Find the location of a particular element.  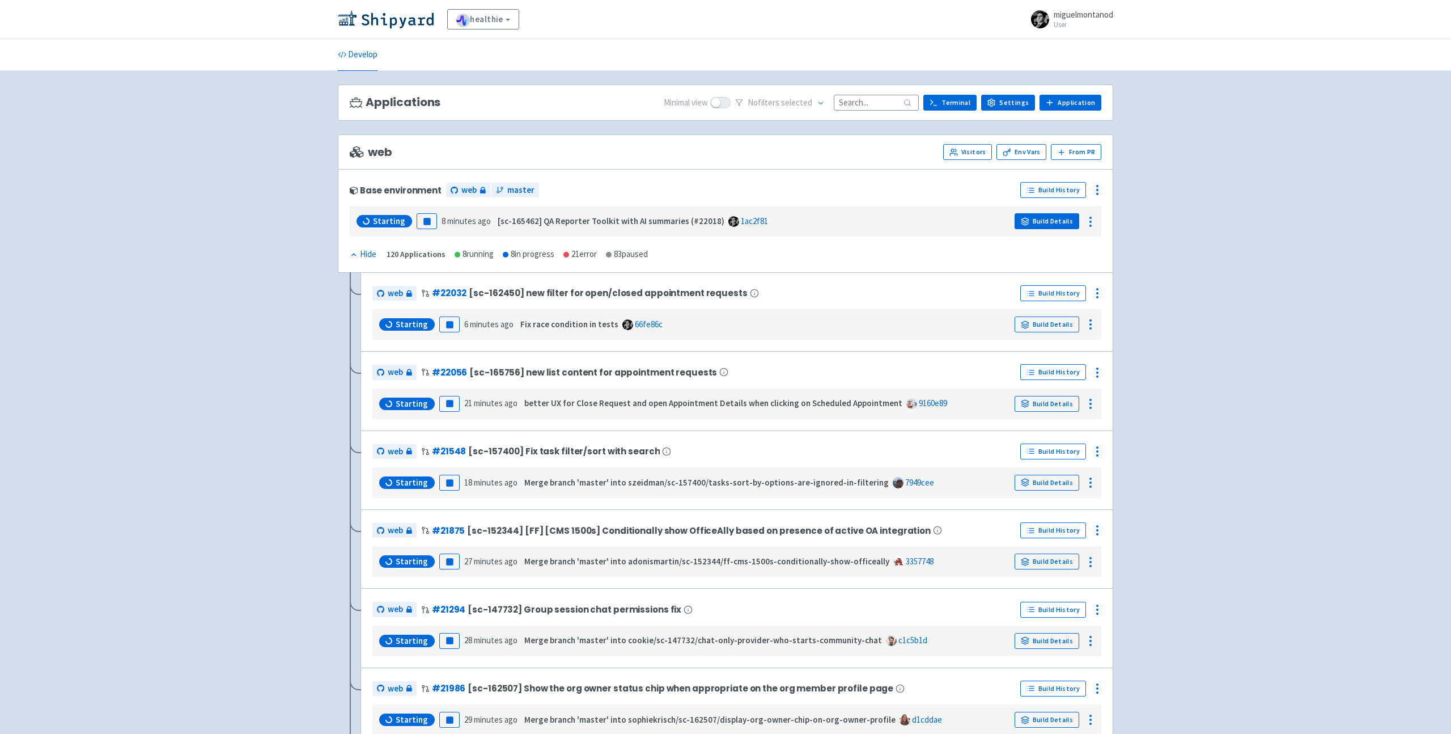

a: #21294 is located at coordinates (448, 609).